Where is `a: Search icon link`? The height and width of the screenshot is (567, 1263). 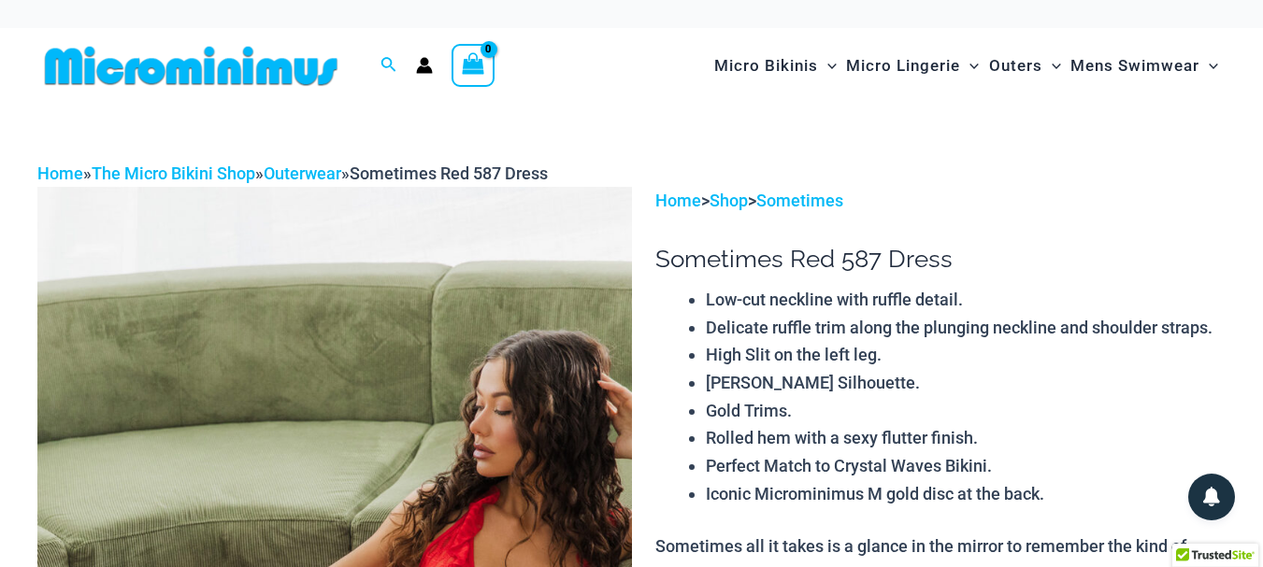 a: Search icon link is located at coordinates (389, 65).